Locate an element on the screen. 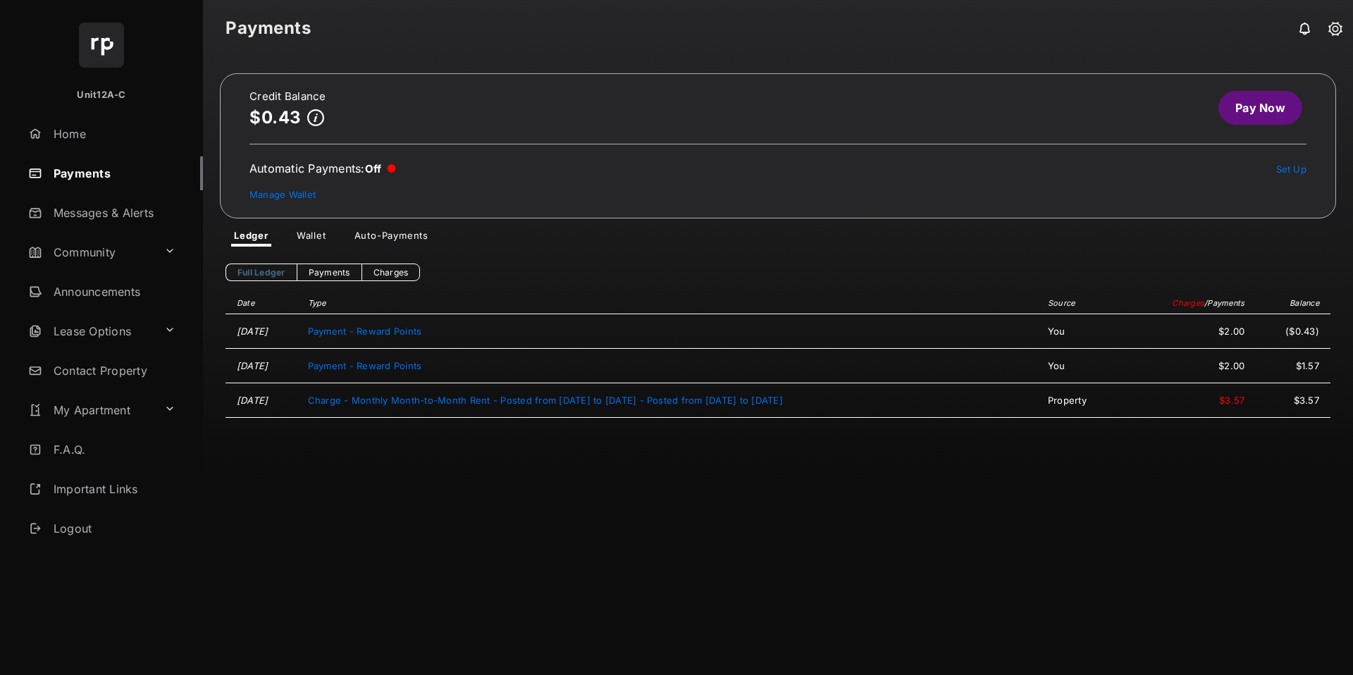 This screenshot has width=1353, height=675. img: svg+xml;base64,PHN2ZyB4bWxucz0iaHR0cDovL3d3dy53My5vcmcvMjAwMC9zdmciIHdpZHRoPSI2NCIgaGVpZ2h0PSI2NC... is located at coordinates (101, 45).